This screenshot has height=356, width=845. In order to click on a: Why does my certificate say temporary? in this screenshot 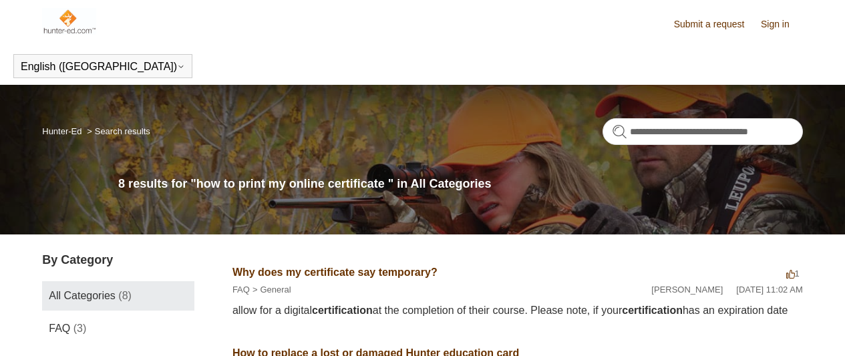, I will do `click(335, 272)`.